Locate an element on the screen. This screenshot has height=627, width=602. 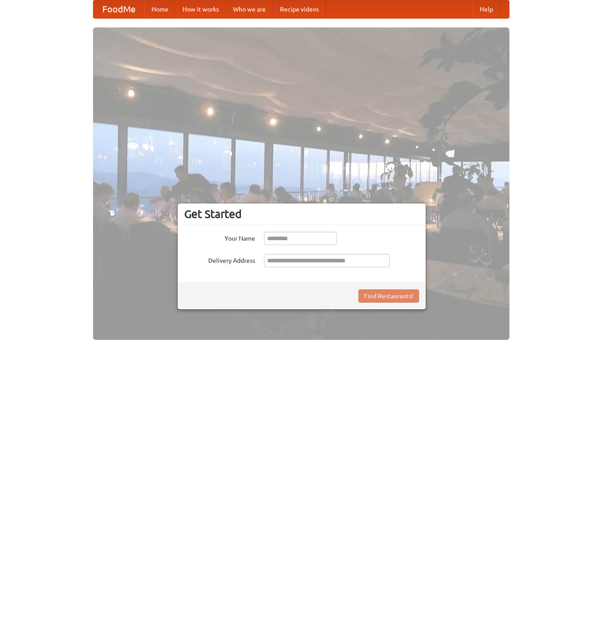
a: Help is located at coordinates (486, 9).